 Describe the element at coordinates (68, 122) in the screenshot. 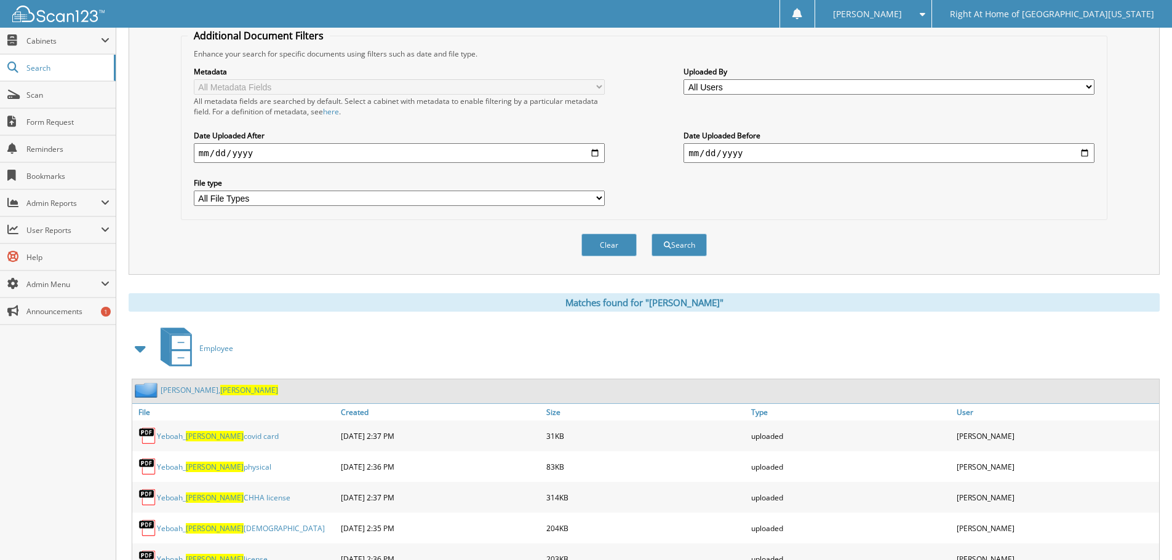

I see `span: Form Request` at that location.